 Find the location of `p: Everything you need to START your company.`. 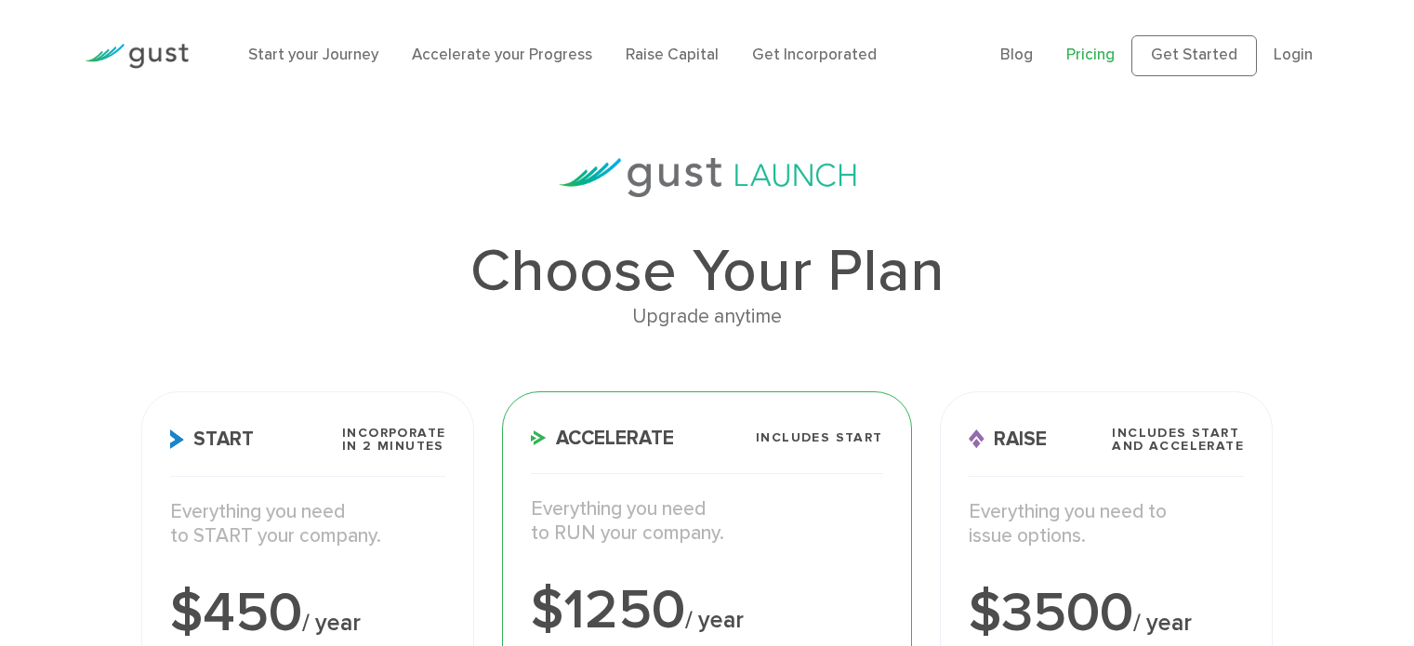

p: Everything you need to START your company. is located at coordinates (308, 524).